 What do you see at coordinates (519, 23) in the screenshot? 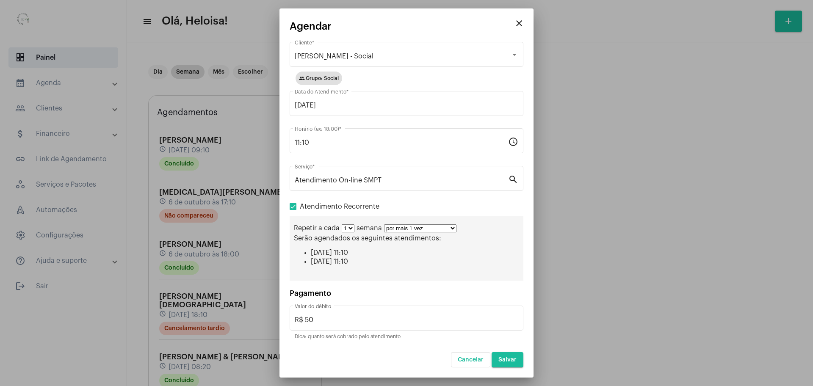
I see `mat-icon: close` at bounding box center [519, 23].